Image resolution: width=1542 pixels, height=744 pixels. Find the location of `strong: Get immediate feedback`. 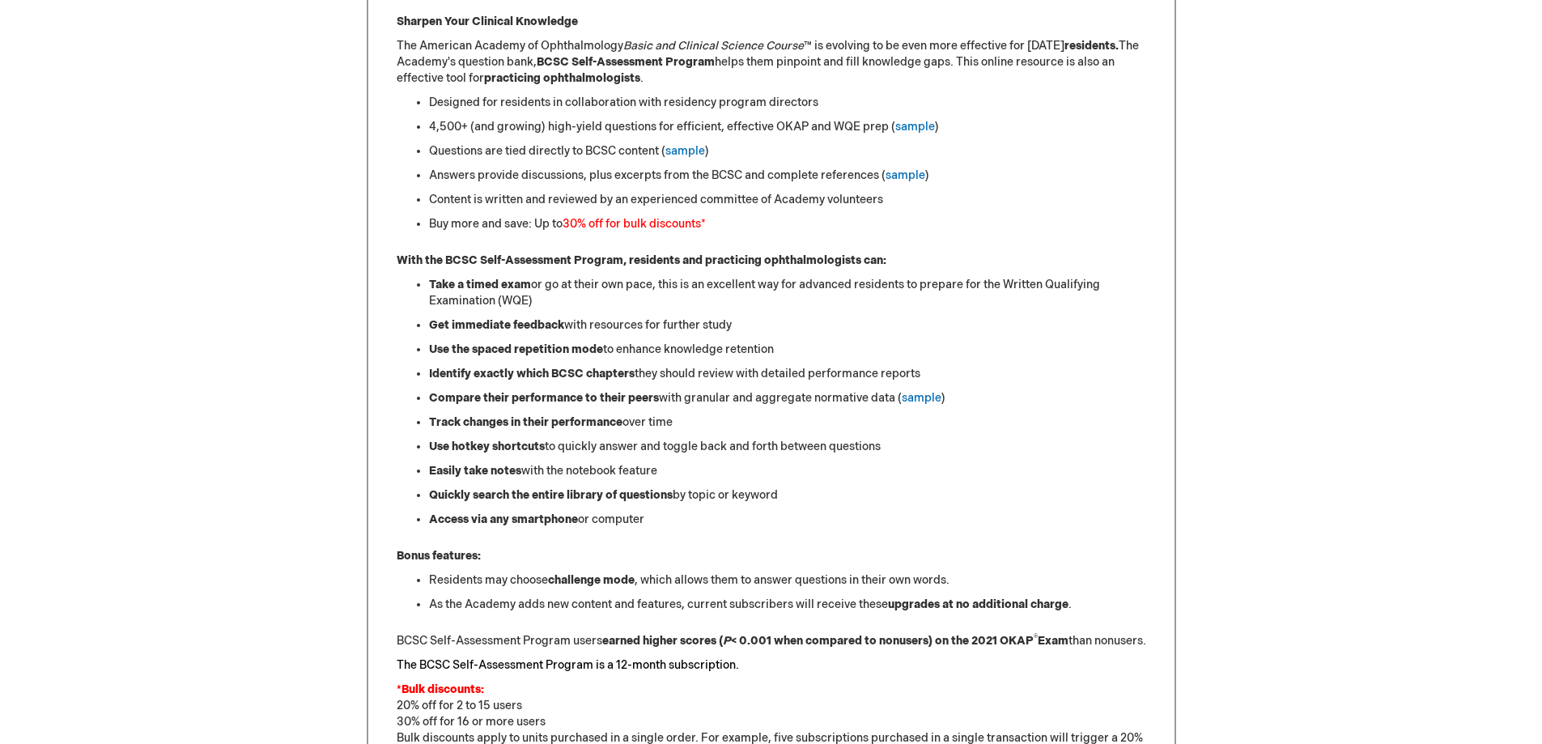

strong: Get immediate feedback is located at coordinates (496, 325).